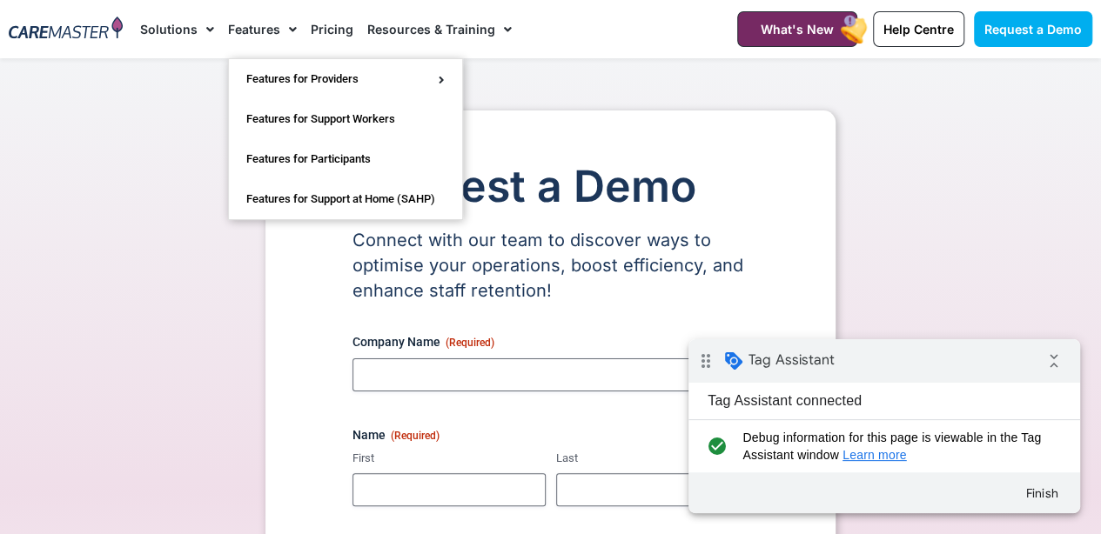 Image resolution: width=1101 pixels, height=534 pixels. I want to click on a: Features for Participants, so click(345, 159).